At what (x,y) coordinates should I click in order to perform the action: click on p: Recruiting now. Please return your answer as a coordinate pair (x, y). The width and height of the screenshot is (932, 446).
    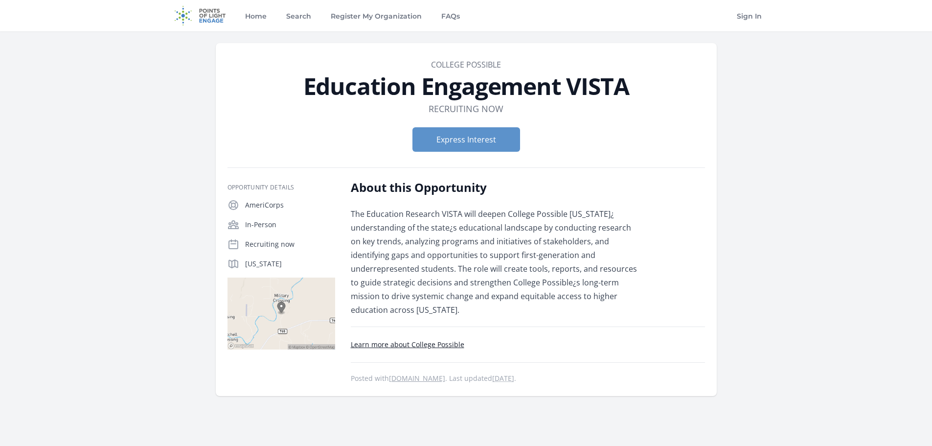
    Looking at the image, I should click on (290, 244).